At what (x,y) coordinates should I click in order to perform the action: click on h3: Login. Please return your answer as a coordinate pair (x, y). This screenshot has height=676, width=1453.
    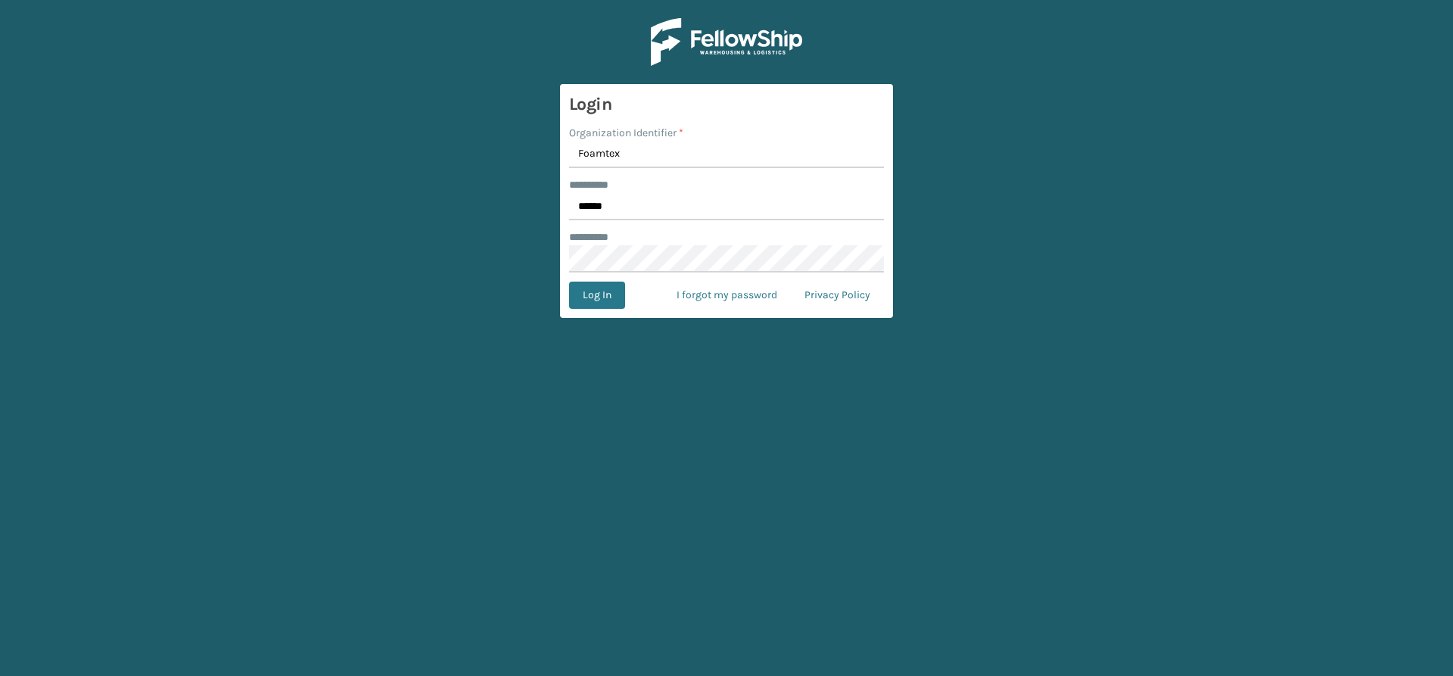
    Looking at the image, I should click on (727, 104).